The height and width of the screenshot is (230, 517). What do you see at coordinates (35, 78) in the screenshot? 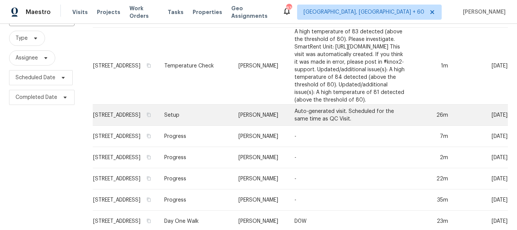
I see `span: Scheduled Date` at bounding box center [35, 78].